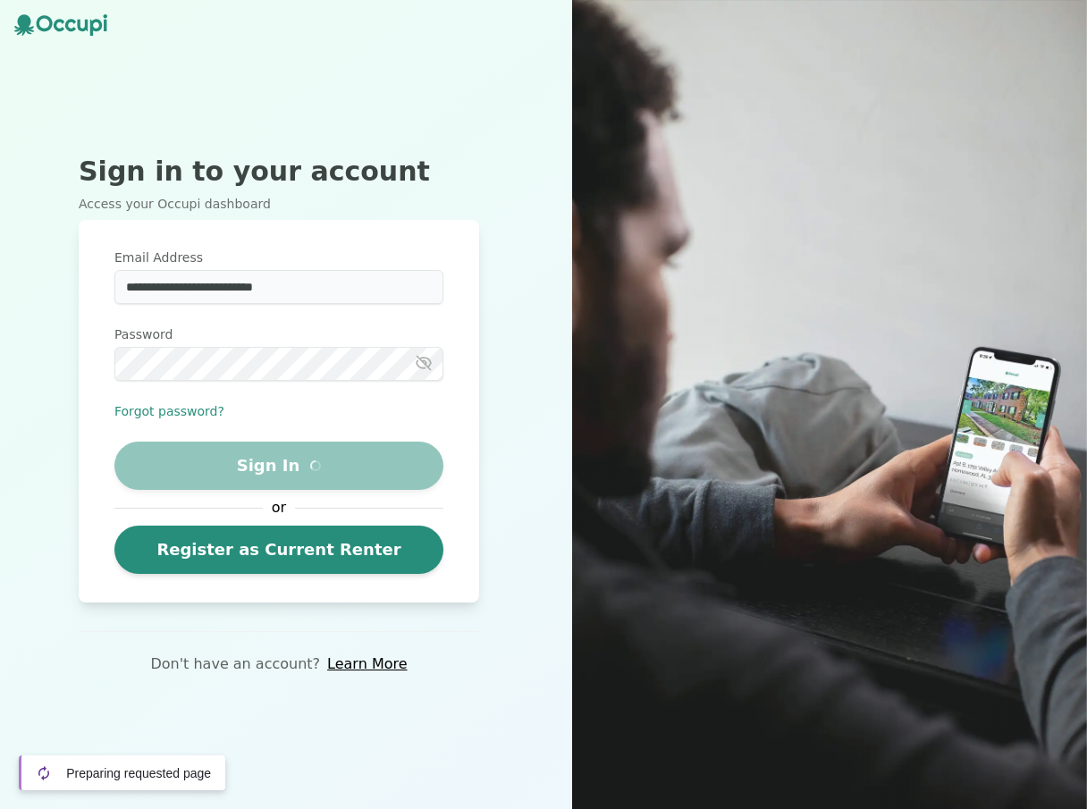 This screenshot has width=1087, height=809. What do you see at coordinates (279, 550) in the screenshot?
I see `a: Register as Current Renter` at bounding box center [279, 550].